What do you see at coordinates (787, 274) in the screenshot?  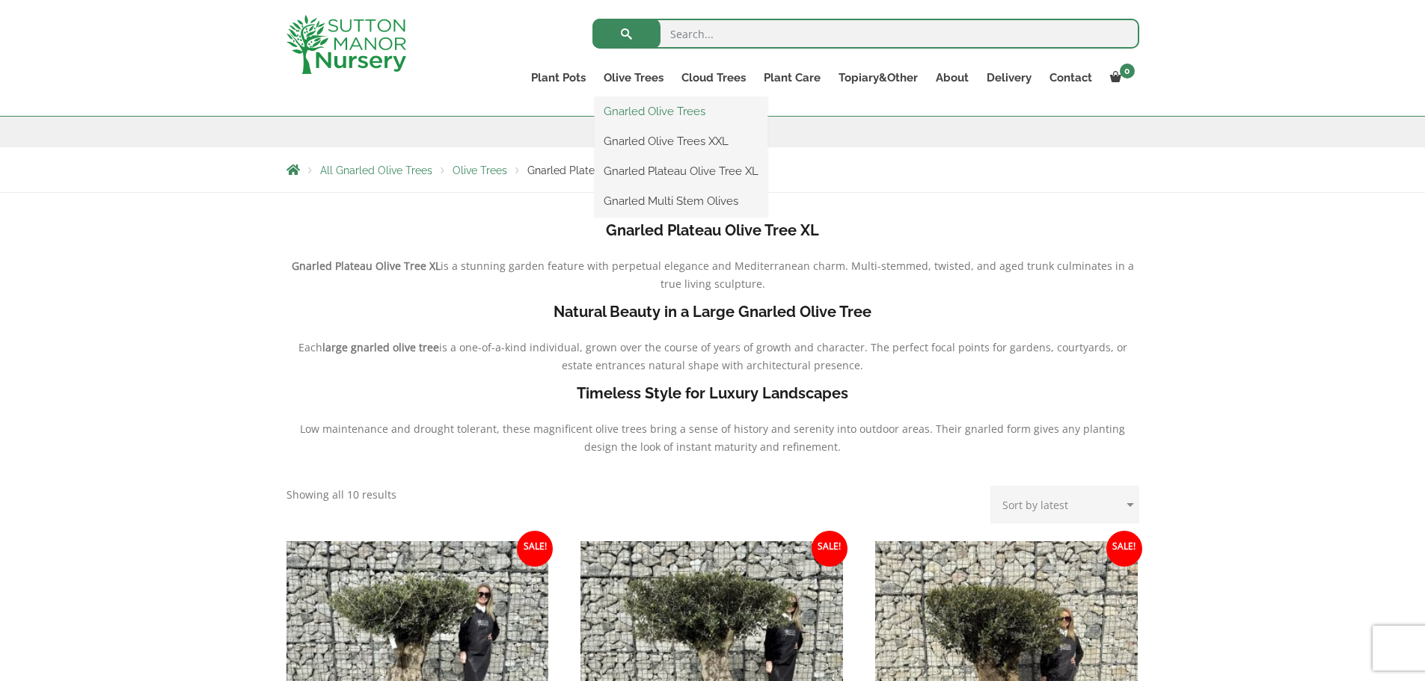 I see `span: is a stunning garden feature with perpetual elegance and Mediterranean charm. Multi-stemmed, twis...` at bounding box center [787, 274].